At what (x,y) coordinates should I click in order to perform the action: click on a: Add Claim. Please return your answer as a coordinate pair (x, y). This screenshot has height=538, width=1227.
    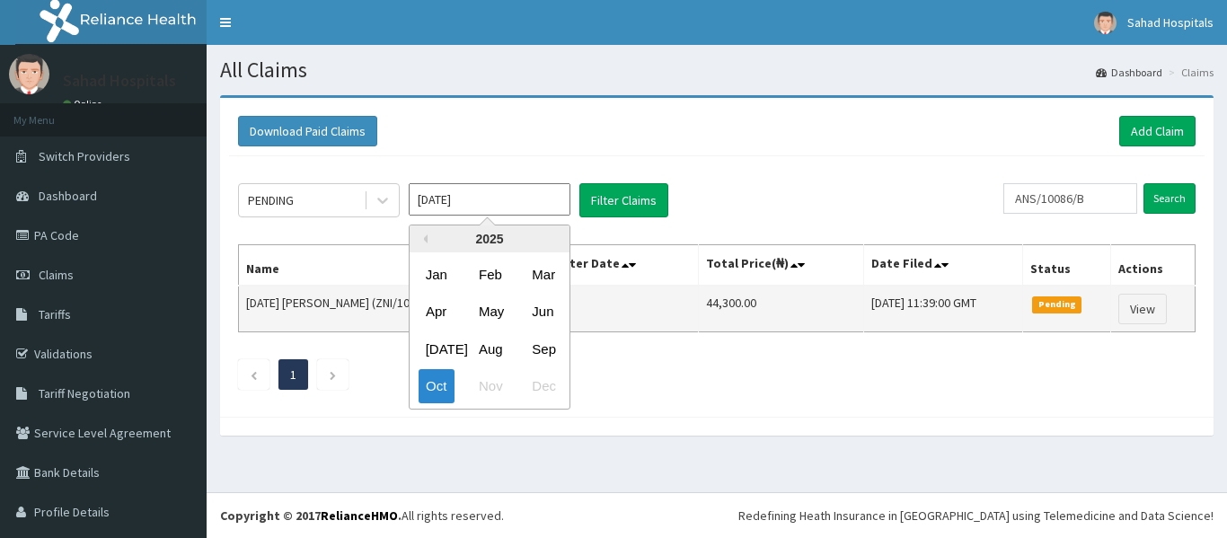
    Looking at the image, I should click on (1157, 131).